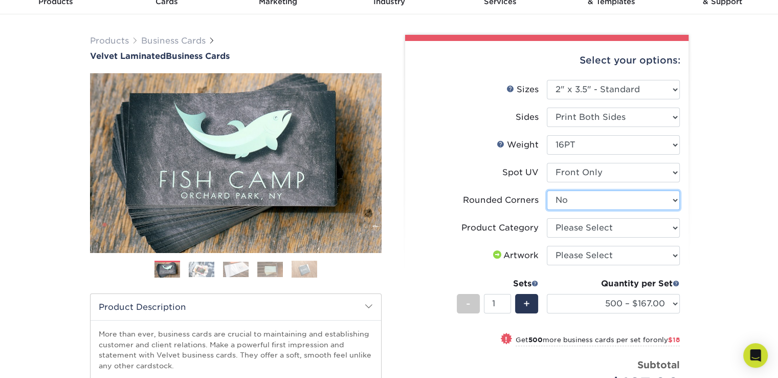 Image resolution: width=778 pixels, height=378 pixels. Describe the element at coordinates (522, 90) in the screenshot. I see `div: Sizes` at that location.